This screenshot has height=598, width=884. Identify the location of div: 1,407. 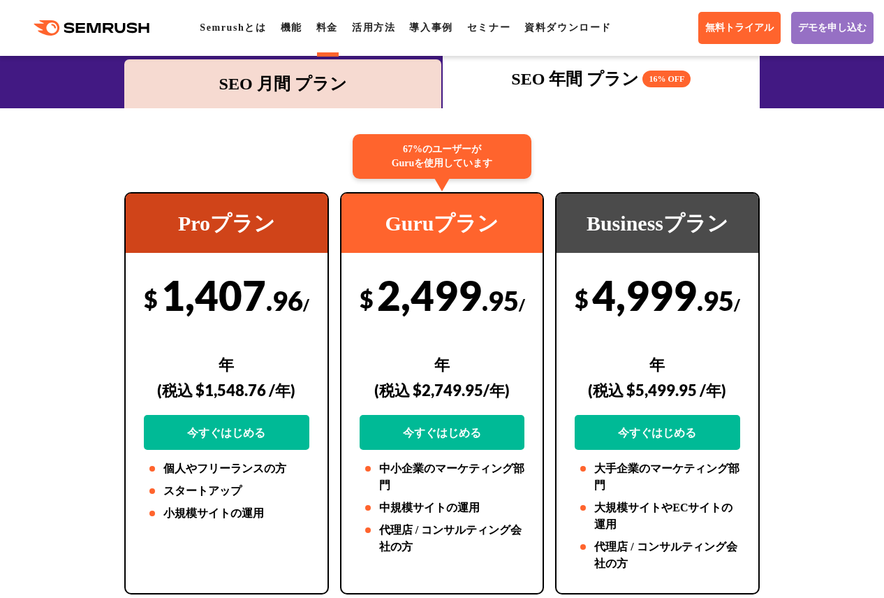
(226, 360).